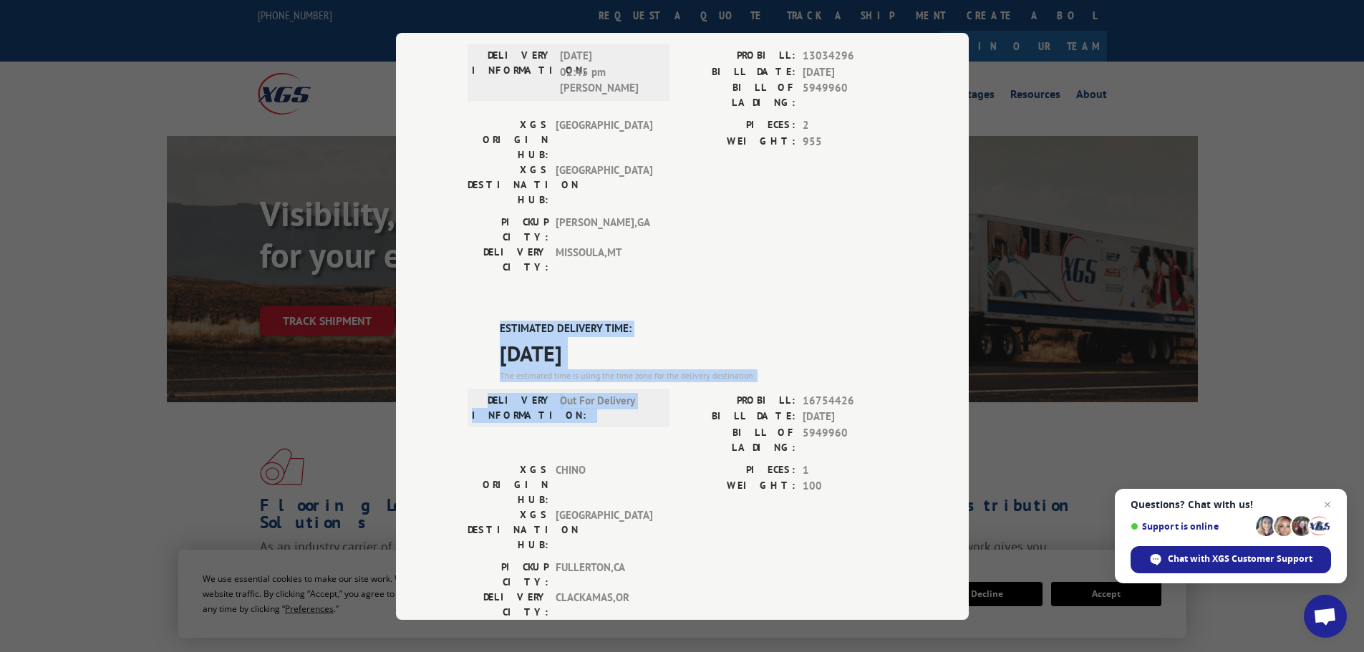 The height and width of the screenshot is (652, 1364). What do you see at coordinates (850, 125) in the screenshot?
I see `span: 2` at bounding box center [850, 125].